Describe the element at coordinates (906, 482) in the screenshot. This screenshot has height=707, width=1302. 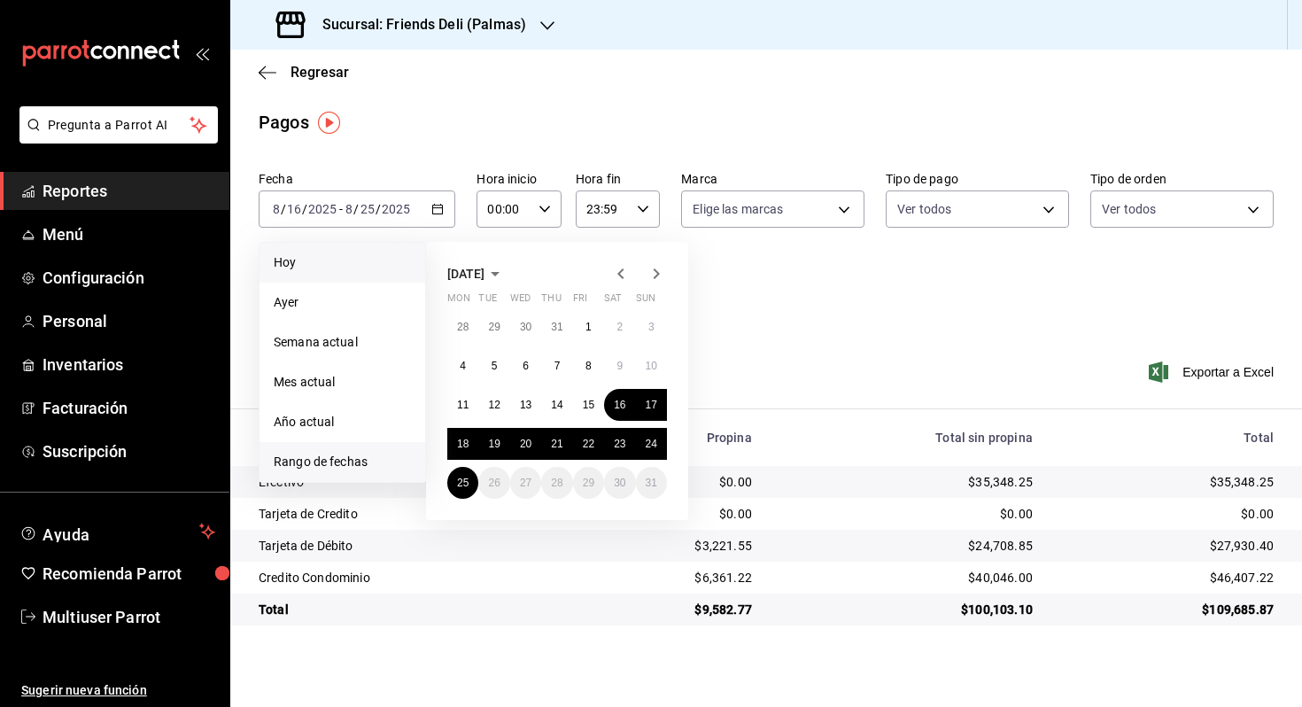
I see `div: $35,348.25` at that location.